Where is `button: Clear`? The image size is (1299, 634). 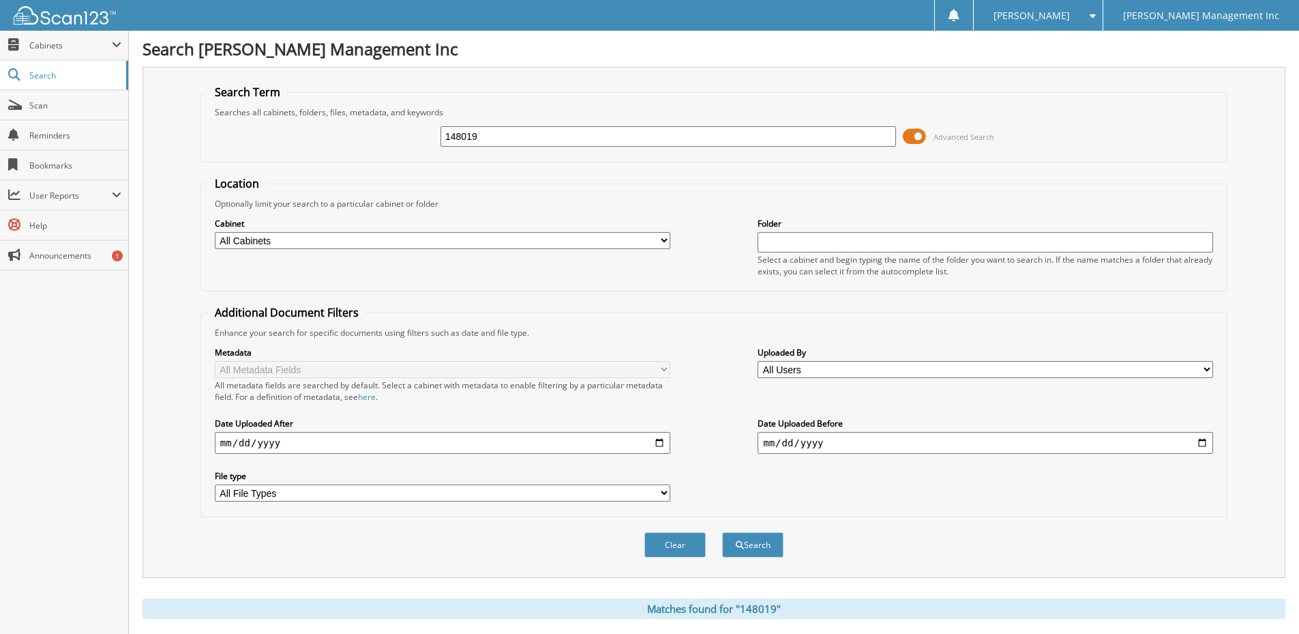 button: Clear is located at coordinates (675, 544).